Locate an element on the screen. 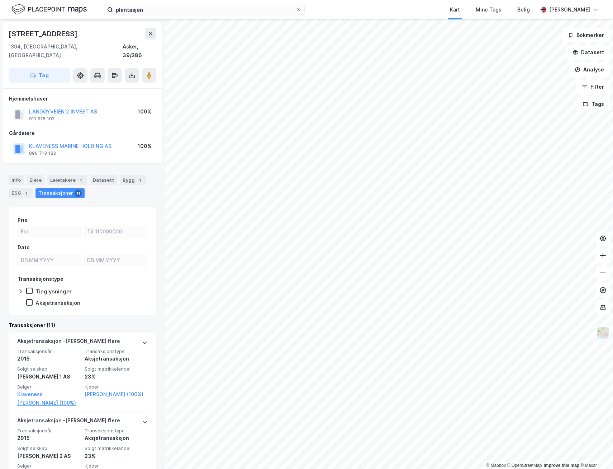  div: Dato is located at coordinates (24, 247).